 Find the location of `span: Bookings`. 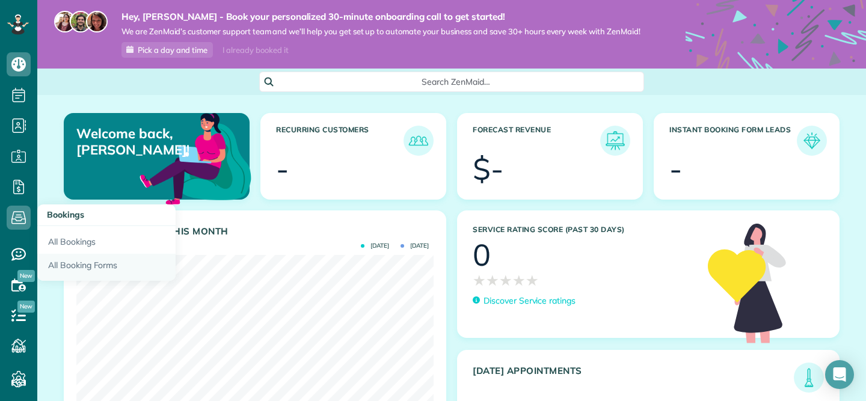

span: Bookings is located at coordinates (66, 215).